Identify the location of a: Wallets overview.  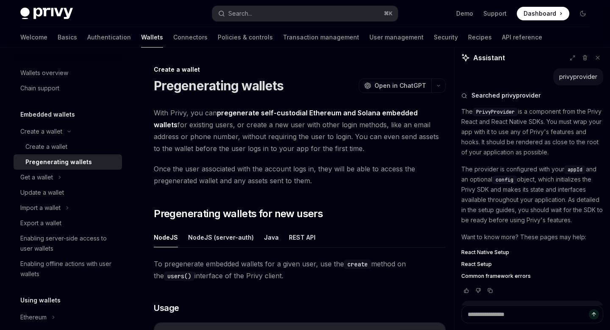
(68, 73).